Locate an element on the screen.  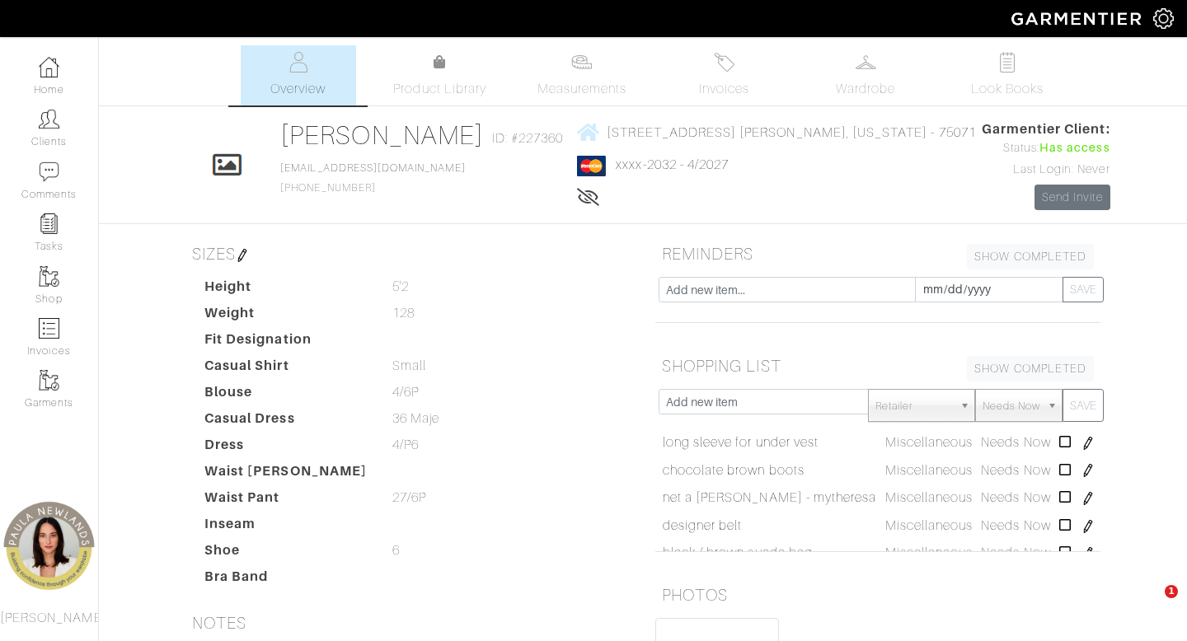
div: Status: is located at coordinates (1046, 148).